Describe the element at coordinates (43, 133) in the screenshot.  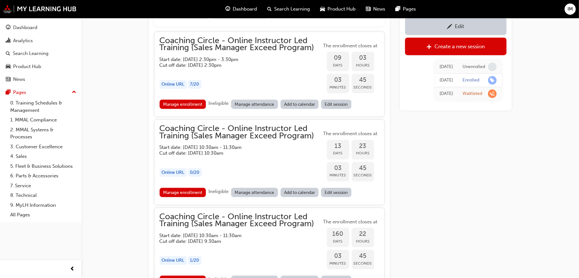
I see `a: 2. MMAL Systems & Processes` at that location.